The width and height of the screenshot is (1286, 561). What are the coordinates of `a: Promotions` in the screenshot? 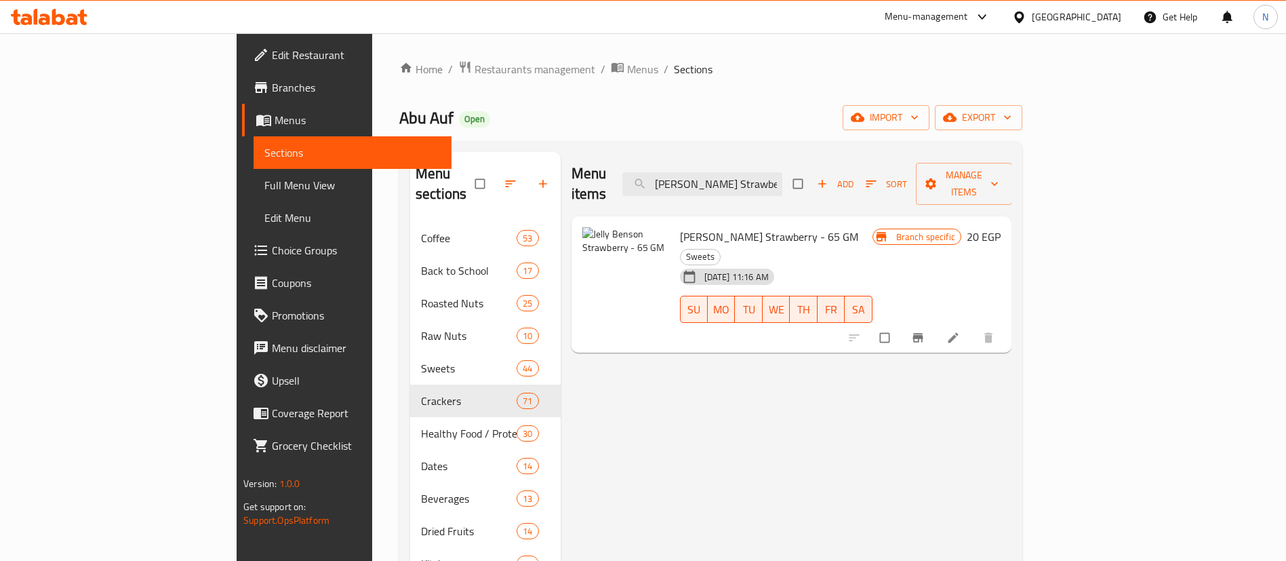 It's located at (346, 315).